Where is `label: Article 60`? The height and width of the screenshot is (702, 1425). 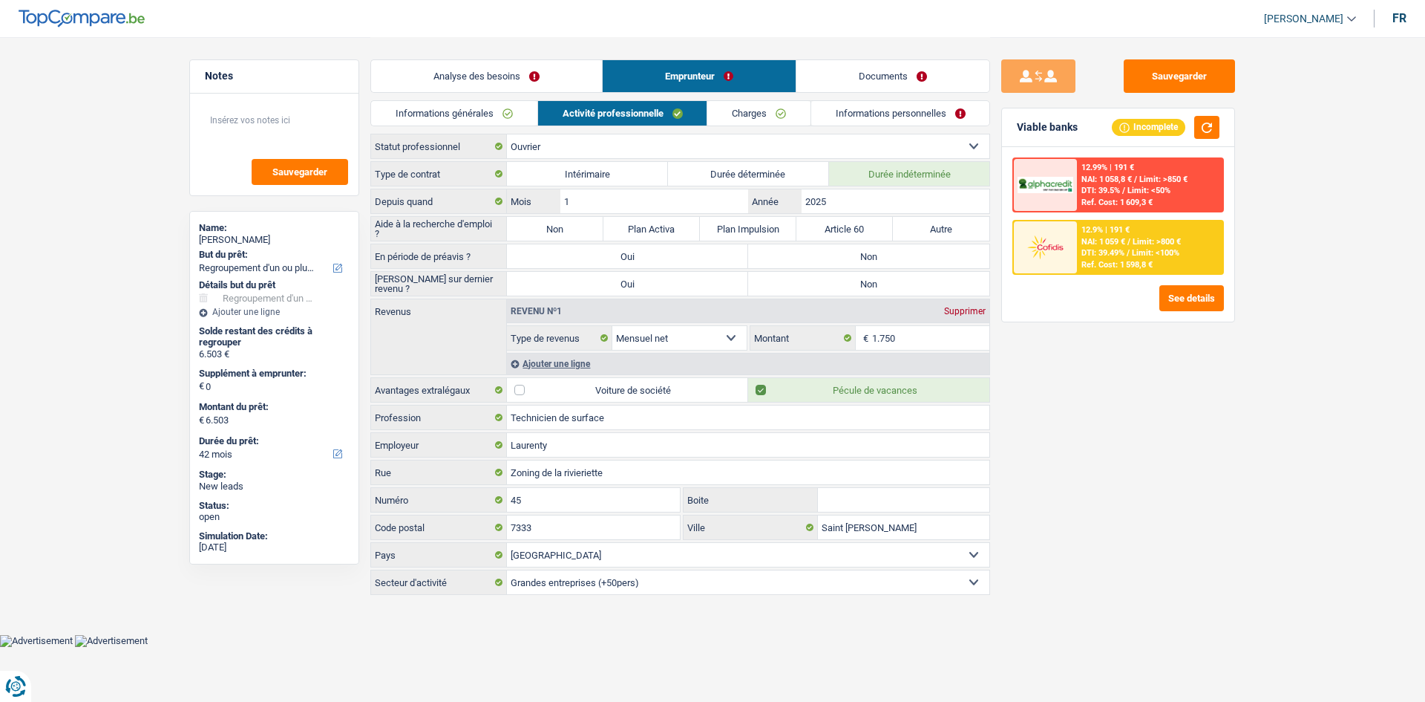 label: Article 60 is located at coordinates (845, 229).